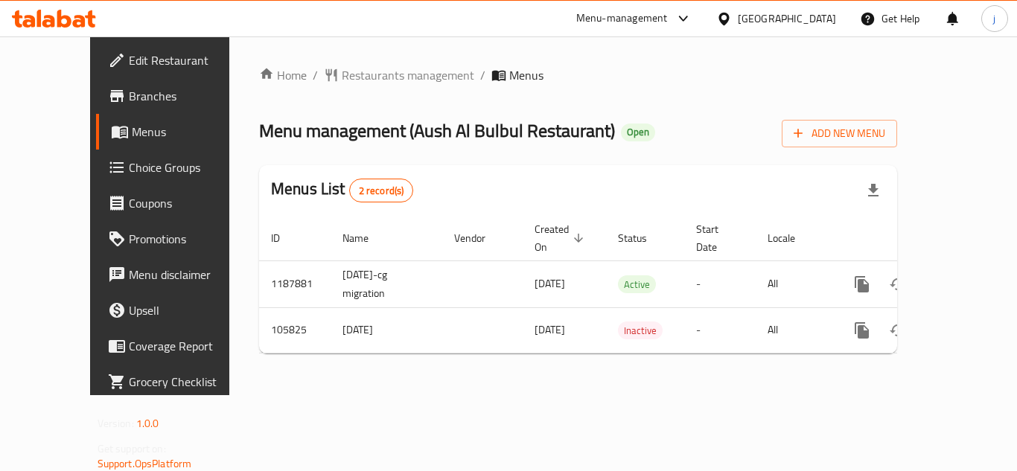 The height and width of the screenshot is (471, 1017). Describe the element at coordinates (641, 331) in the screenshot. I see `div: Inactive` at that location.